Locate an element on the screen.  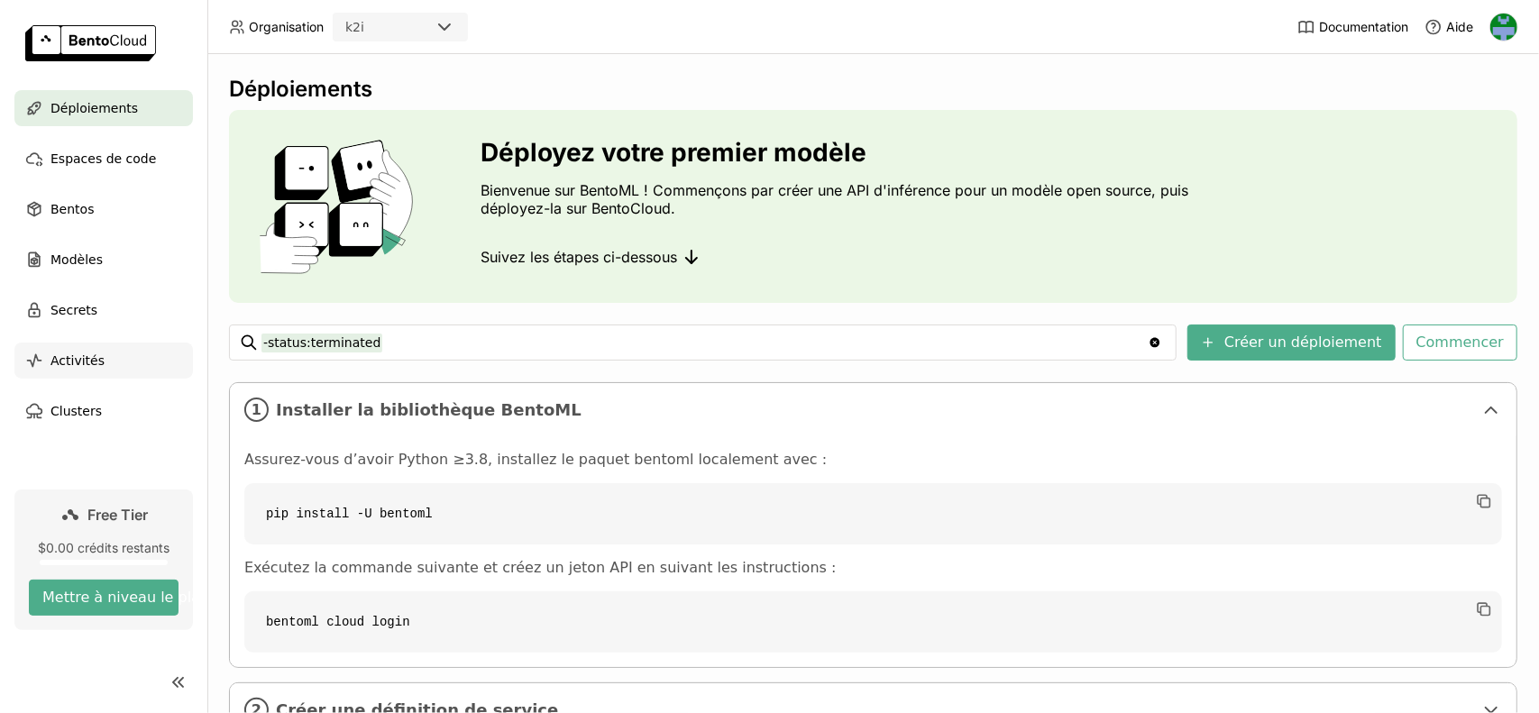
p: Assurez-vous d’avoir Python ≥3.8, installez le paquet bentoml localement avec : is located at coordinates (873, 460).